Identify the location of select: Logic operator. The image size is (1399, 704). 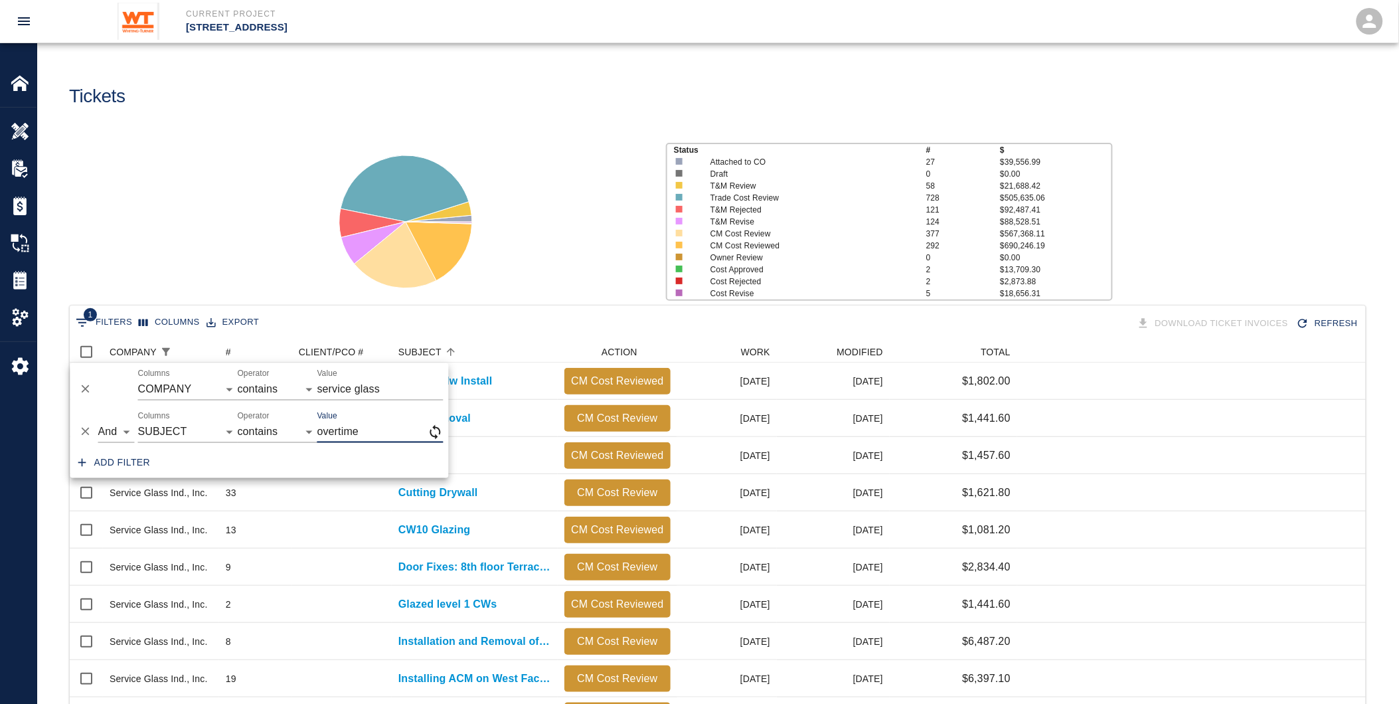
(116, 432).